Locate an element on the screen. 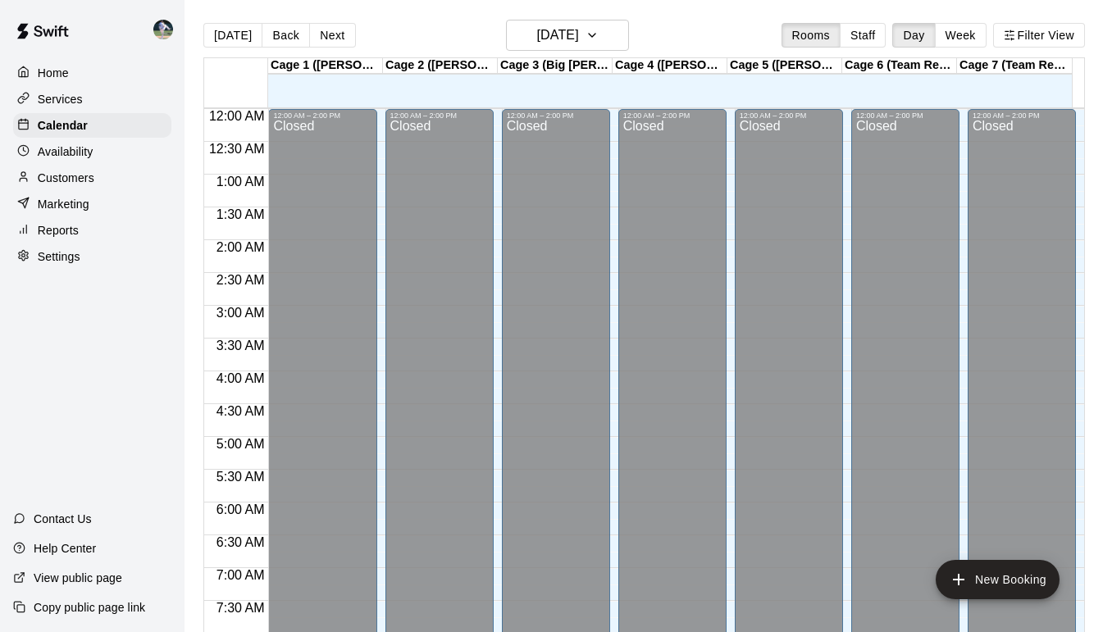  a: Availability is located at coordinates (92, 152).